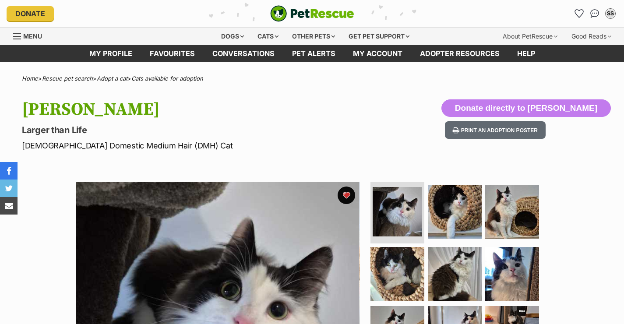 The width and height of the screenshot is (624, 324). I want to click on a: PetRescue, so click(312, 14).